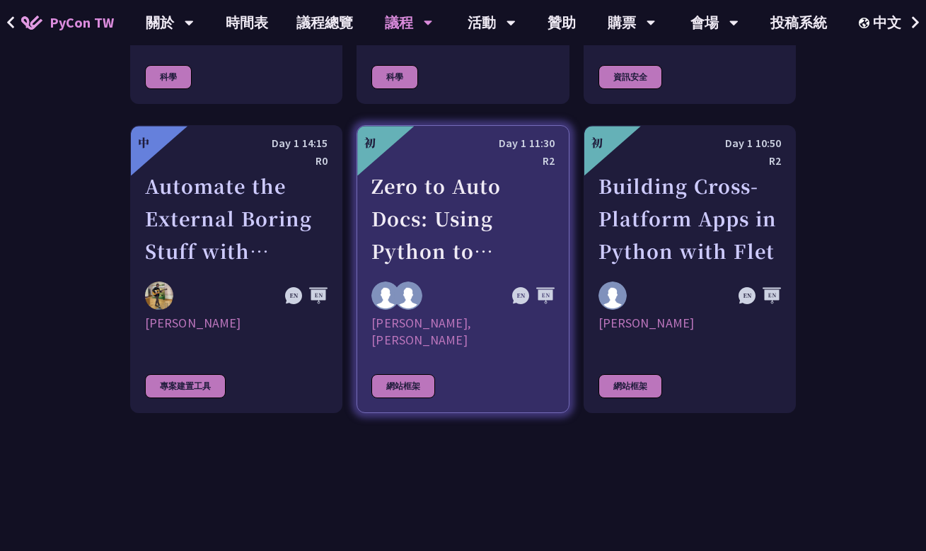 The height and width of the screenshot is (551, 926). Describe the element at coordinates (408, 296) in the screenshot. I see `img: Tiffany Gau` at that location.